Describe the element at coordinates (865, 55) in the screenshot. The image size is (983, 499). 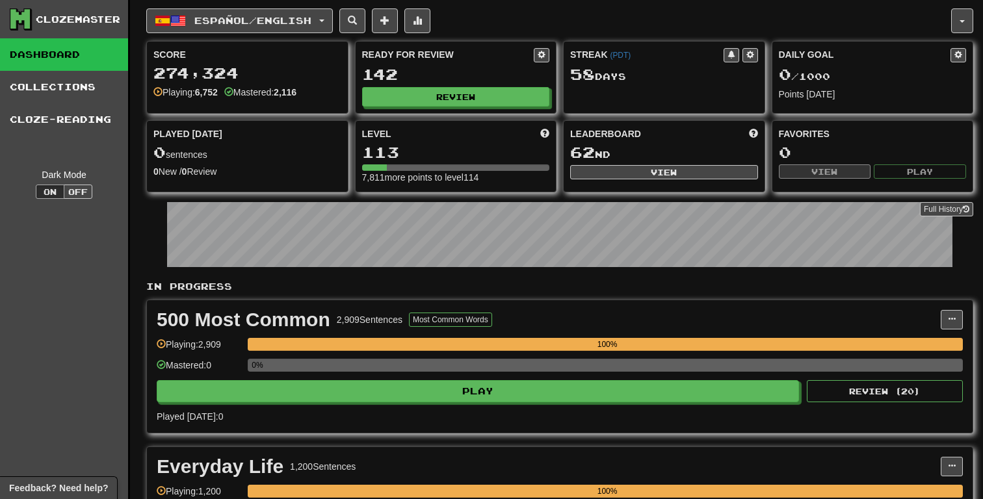
I see `div: Daily Goal` at that location.